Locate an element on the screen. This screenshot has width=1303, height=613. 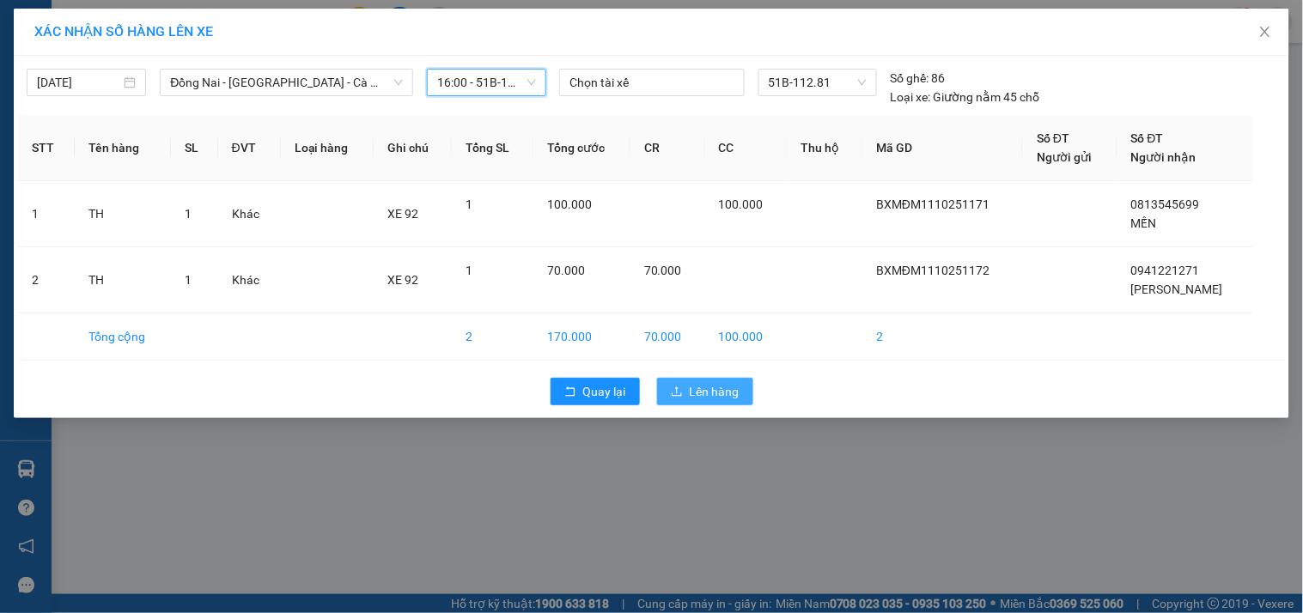
th: Thu hộ is located at coordinates (825, 148).